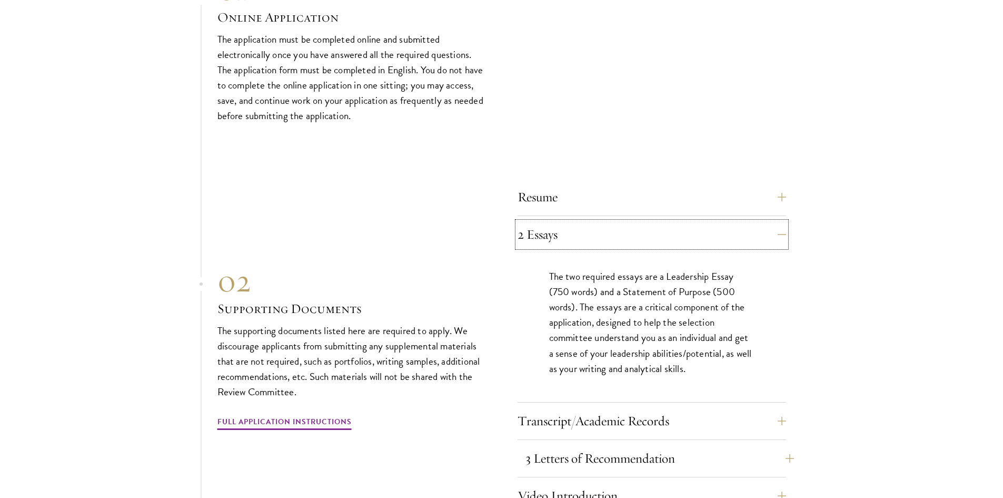  What do you see at coordinates (352, 361) in the screenshot?
I see `p: The supporting documents listed here are required to apply. We discourage applicants from submitt...` at bounding box center [352, 361].